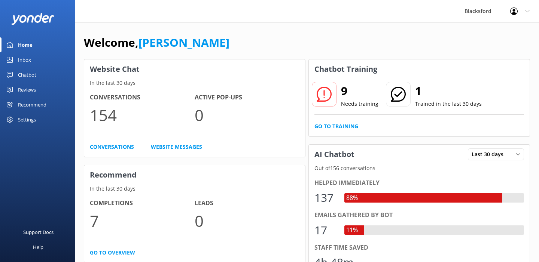 Image resolution: width=539 pixels, height=262 pixels. What do you see at coordinates (419, 183) in the screenshot?
I see `div: Helped immediately` at bounding box center [419, 183].